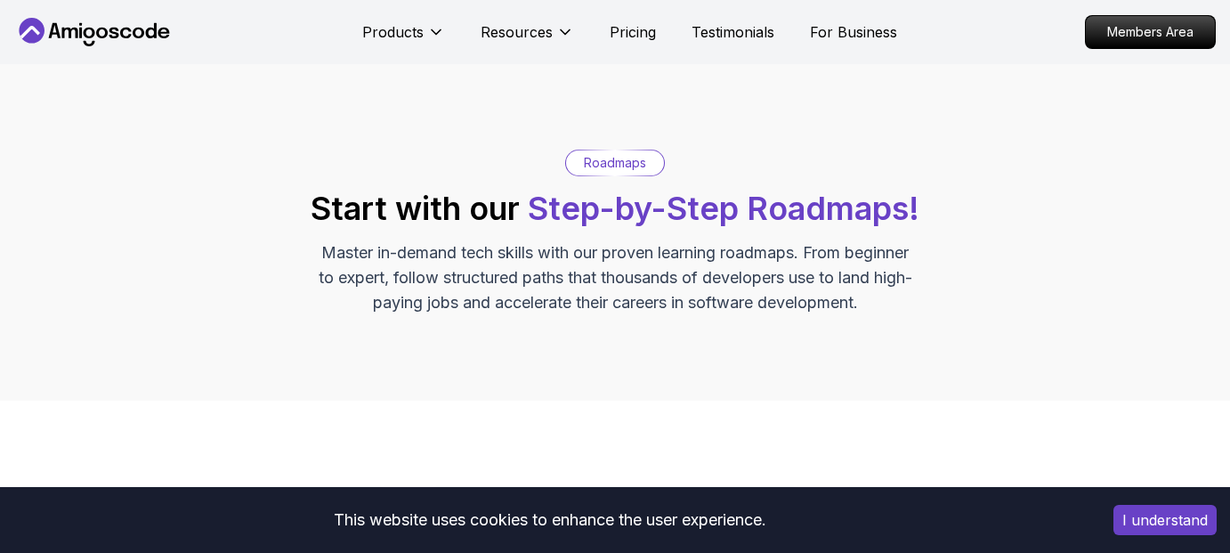 This screenshot has width=1230, height=553. I want to click on span: Step-by-Step Roadmaps!, so click(724, 208).